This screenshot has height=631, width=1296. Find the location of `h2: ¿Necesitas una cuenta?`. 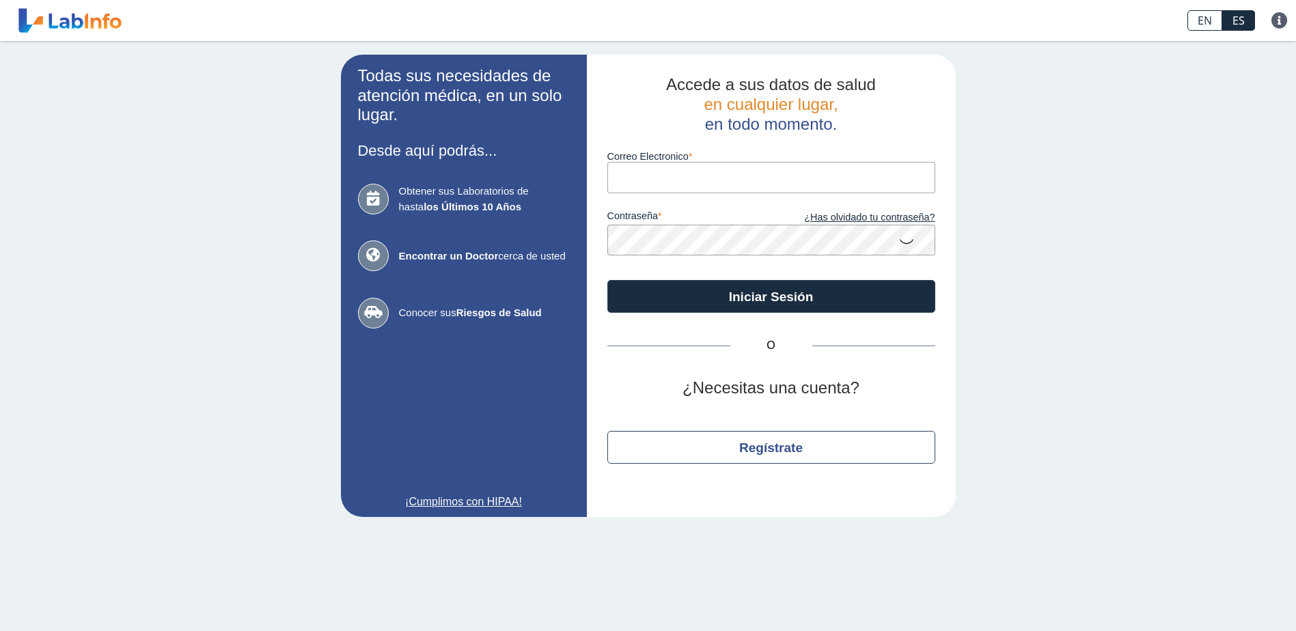

h2: ¿Necesitas una cuenta? is located at coordinates (771, 388).